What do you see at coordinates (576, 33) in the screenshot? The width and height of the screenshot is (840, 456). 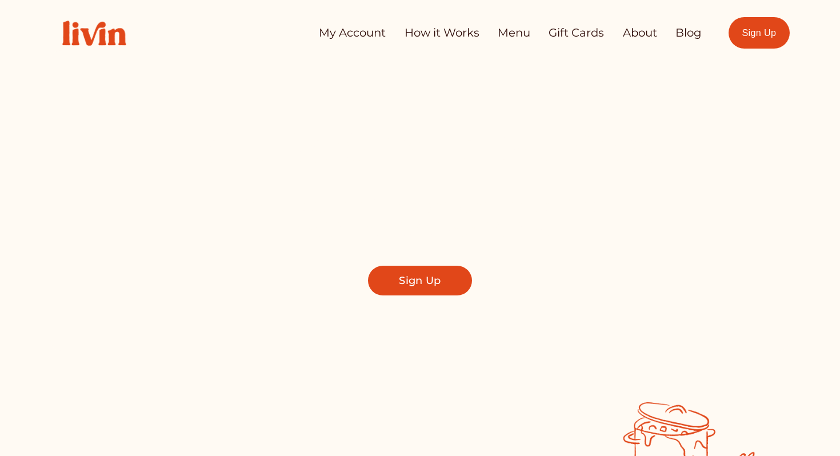 I see `a: Gift Cards` at bounding box center [576, 33].